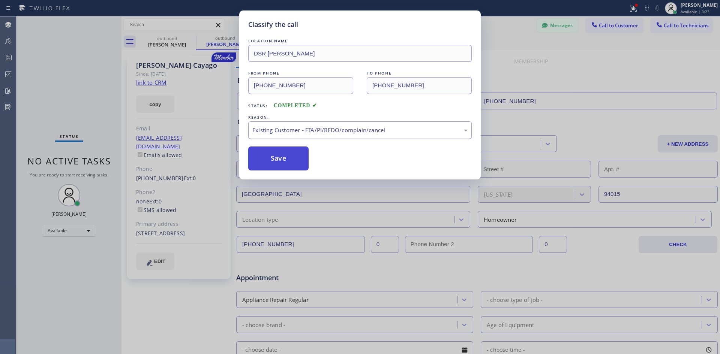 The image size is (720, 354). What do you see at coordinates (301, 85) in the screenshot?
I see `input: From phone` at bounding box center [301, 85].